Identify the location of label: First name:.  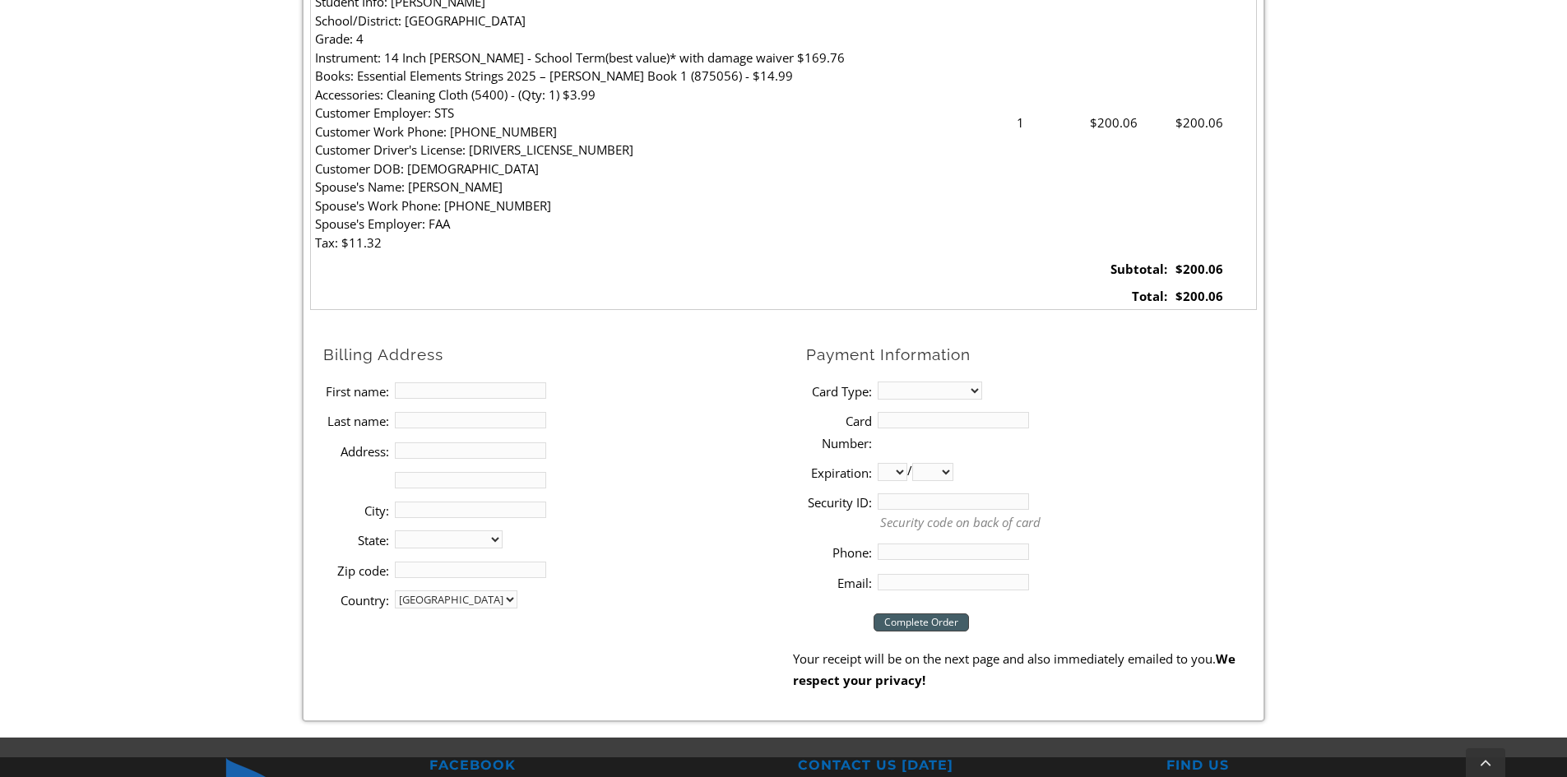
(356, 392).